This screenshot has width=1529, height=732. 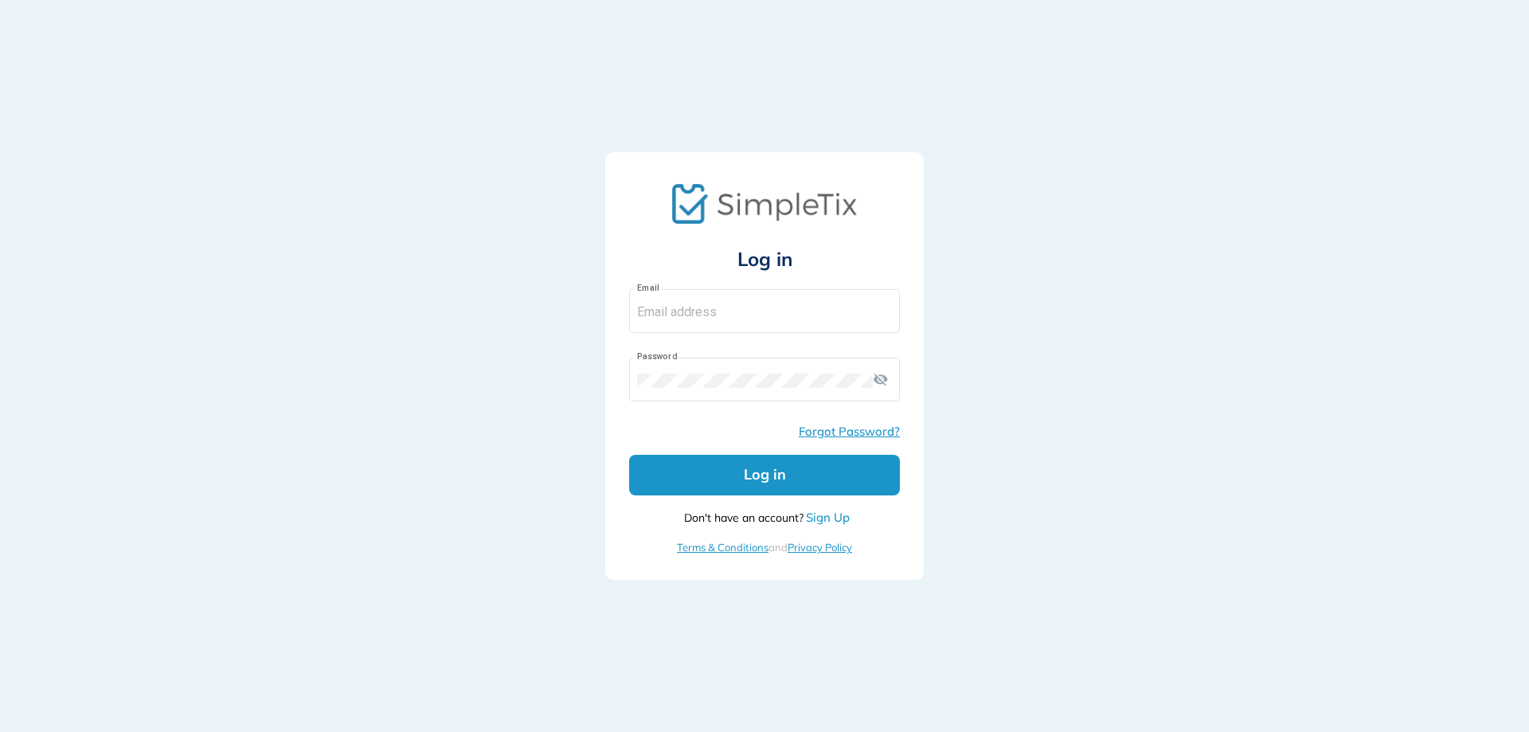 What do you see at coordinates (765, 312) in the screenshot?
I see `input: Email address` at bounding box center [765, 312].